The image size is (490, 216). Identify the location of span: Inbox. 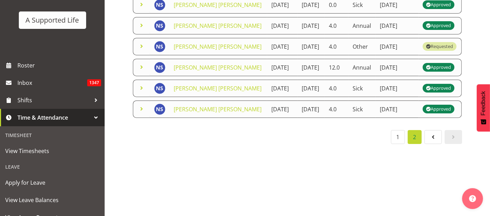
(52, 83).